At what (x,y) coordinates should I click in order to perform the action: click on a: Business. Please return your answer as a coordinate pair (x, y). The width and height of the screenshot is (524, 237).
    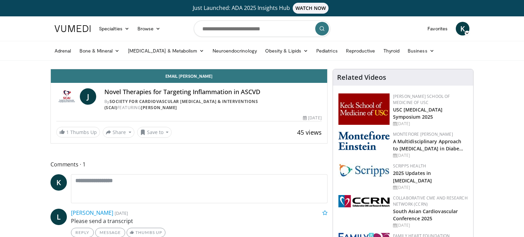
    Looking at the image, I should click on (421, 51).